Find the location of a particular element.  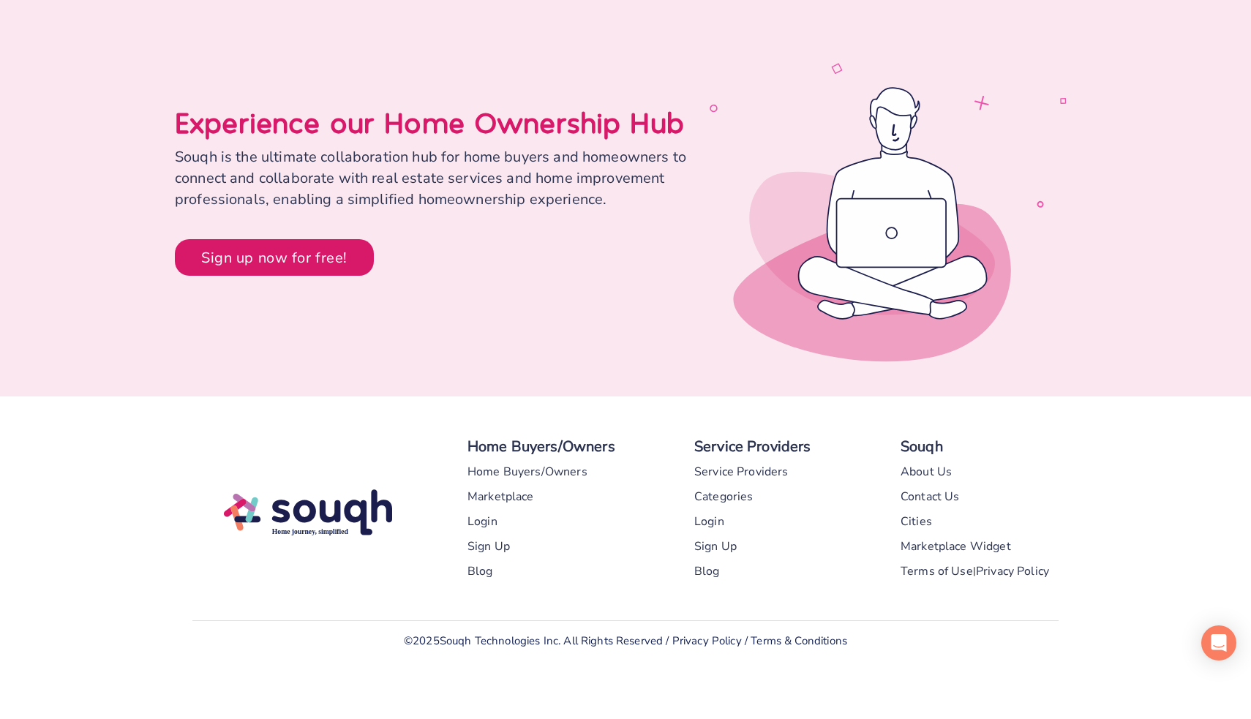

div: About Us is located at coordinates (926, 472).